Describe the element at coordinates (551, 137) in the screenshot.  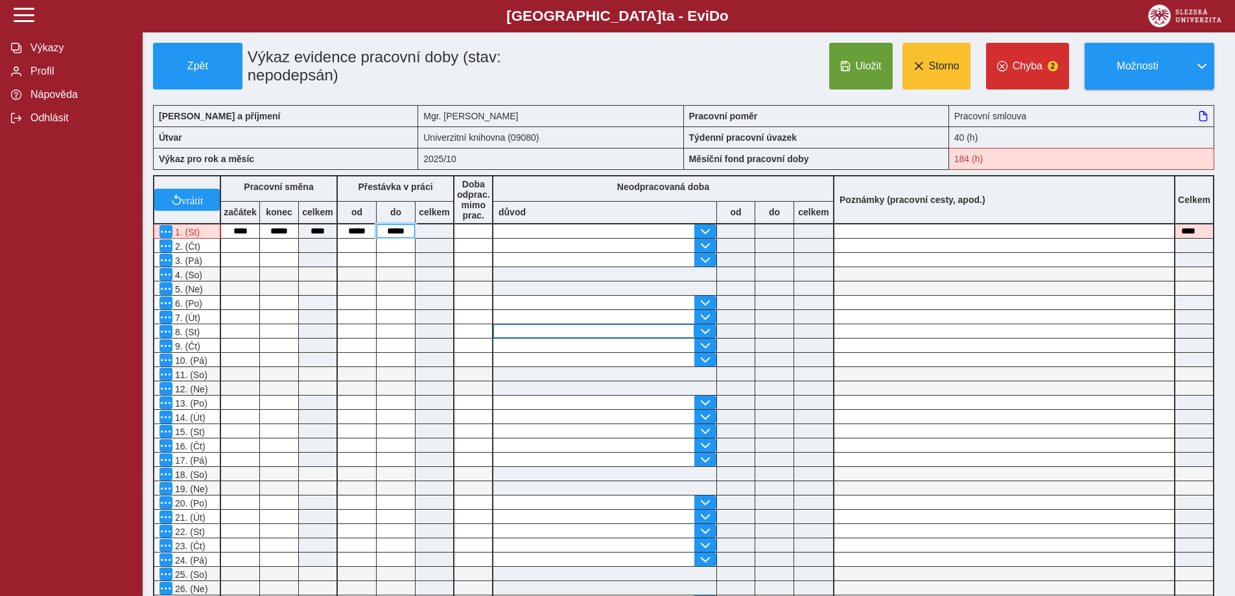
I see `div: Univerzitní knihovna (09080)` at that location.